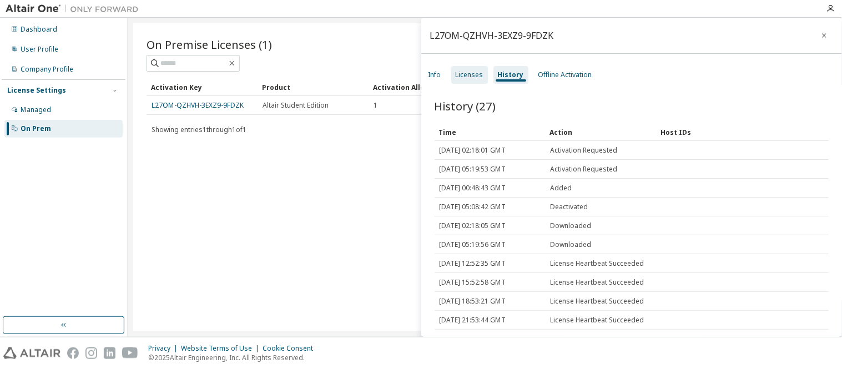  Describe the element at coordinates (109, 353) in the screenshot. I see `img: linkedin.svg` at that location.